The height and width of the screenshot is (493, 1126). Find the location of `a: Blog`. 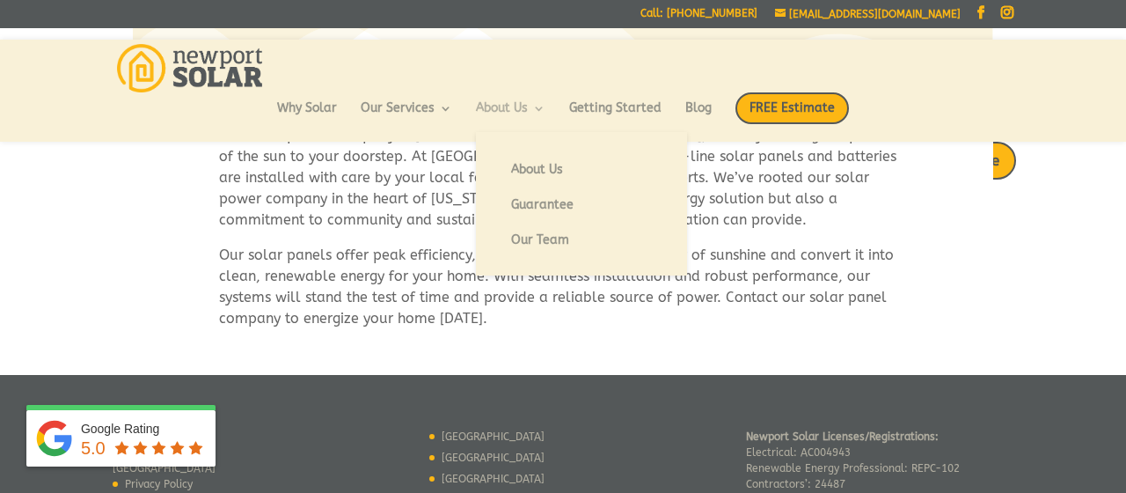

a: Blog is located at coordinates (699, 117).